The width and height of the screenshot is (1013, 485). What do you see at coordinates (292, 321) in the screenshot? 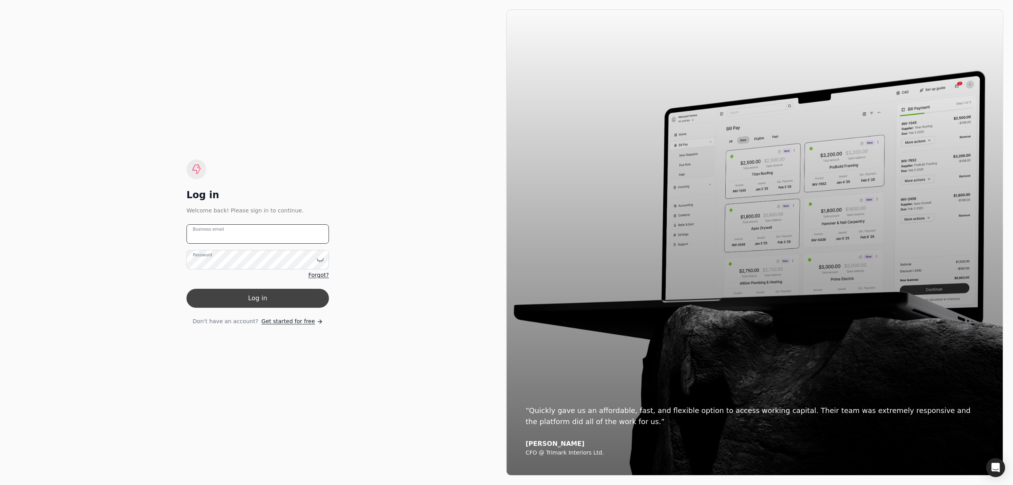
I see `a: Get started for free` at bounding box center [292, 321].